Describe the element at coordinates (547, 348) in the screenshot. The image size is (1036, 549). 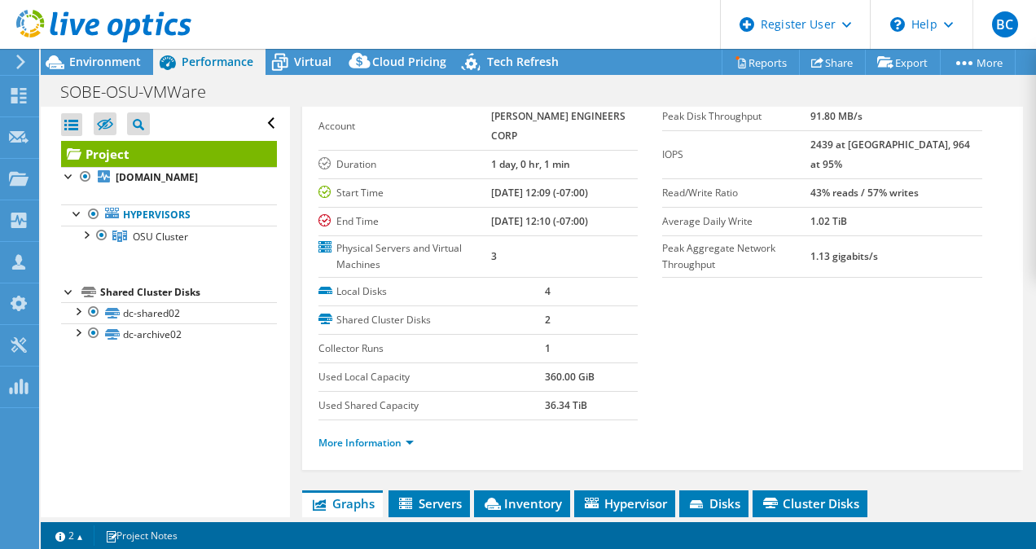
I see `b: 1` at that location.